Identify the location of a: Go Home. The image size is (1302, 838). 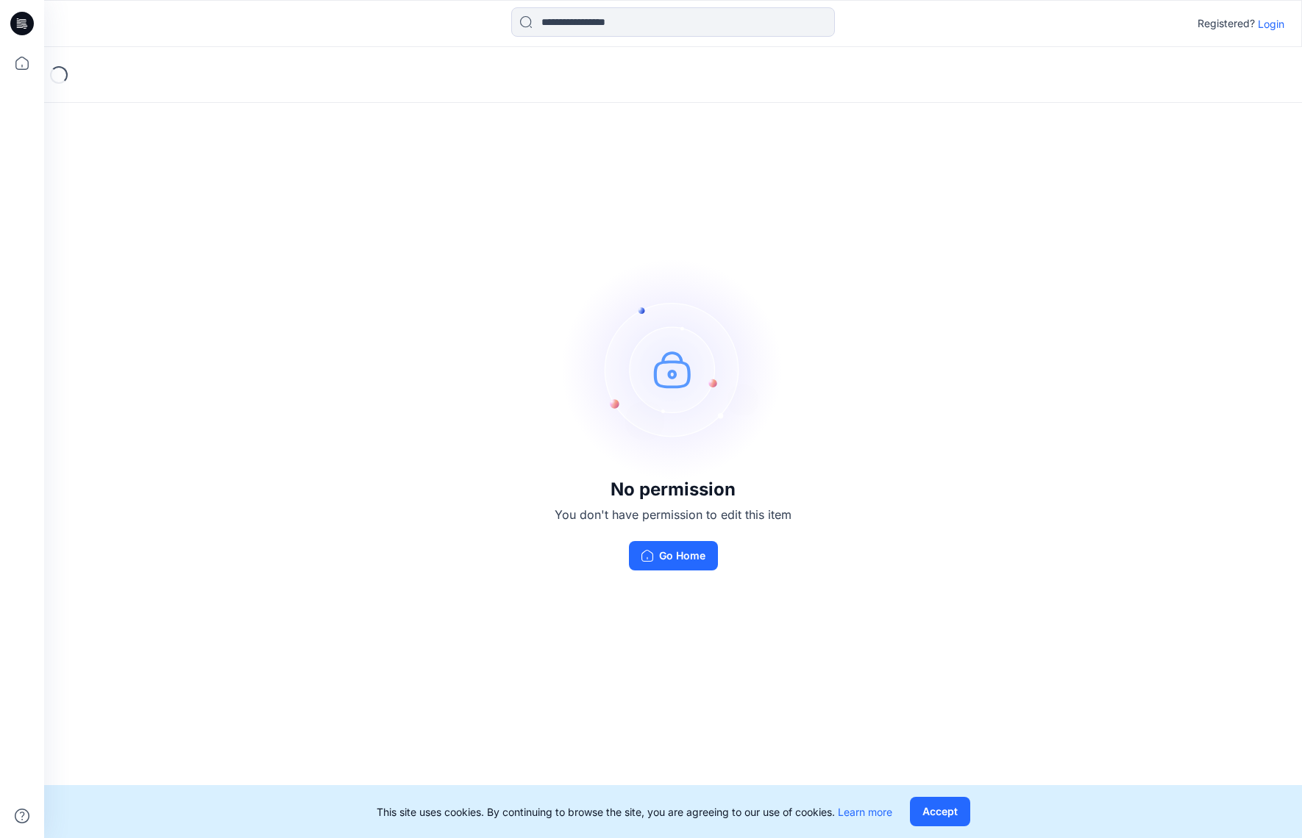
(673, 556).